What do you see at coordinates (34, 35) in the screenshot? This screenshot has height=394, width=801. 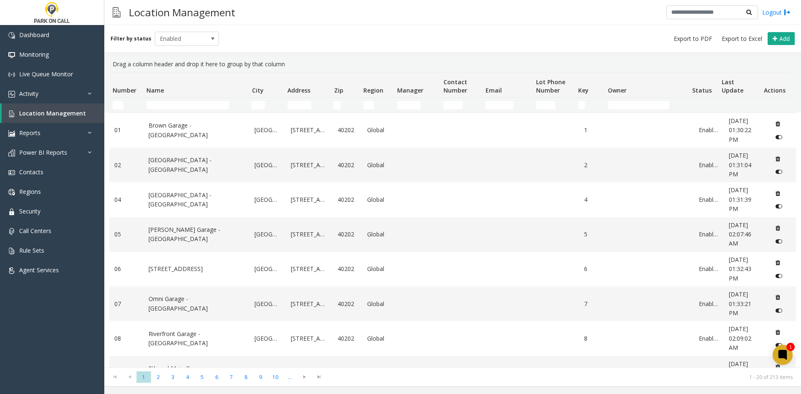 I see `span: Dashboard` at bounding box center [34, 35].